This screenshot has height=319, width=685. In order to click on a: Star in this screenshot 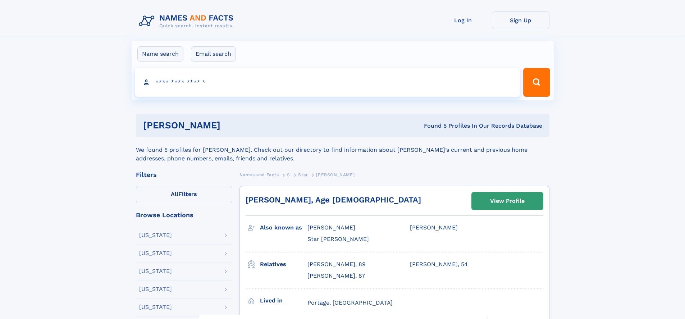, I will do `click(303, 174)`.